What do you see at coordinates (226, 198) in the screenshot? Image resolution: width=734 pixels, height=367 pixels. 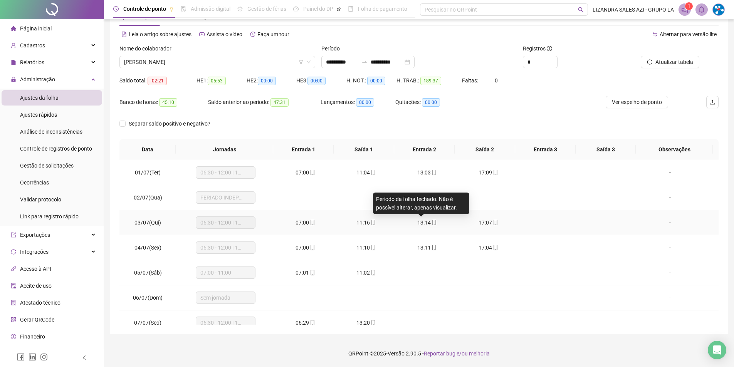 I see `span: FERIADO INDEPENDÊNCIA DA BAHIA` at bounding box center [226, 198].